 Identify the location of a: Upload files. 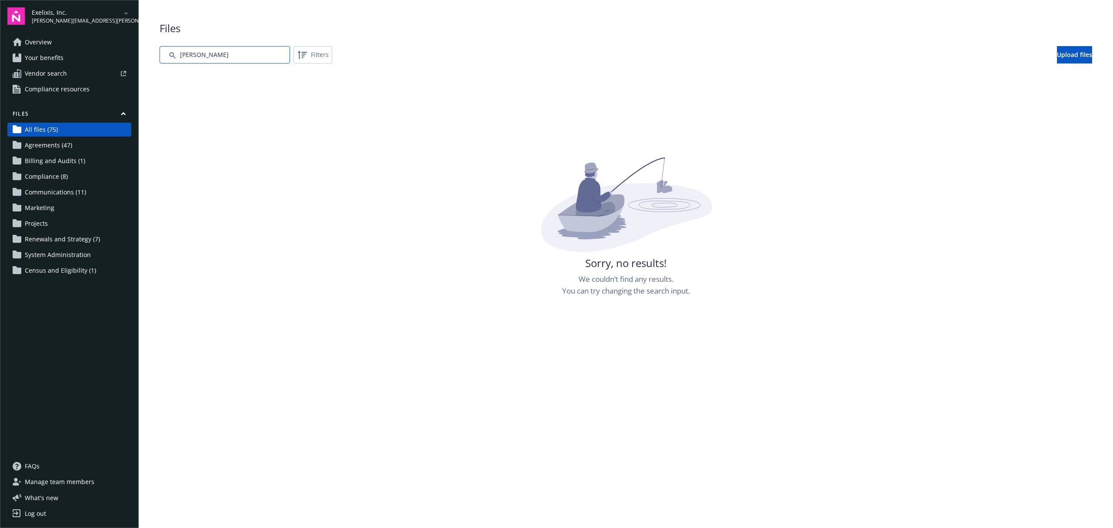
(1075, 55).